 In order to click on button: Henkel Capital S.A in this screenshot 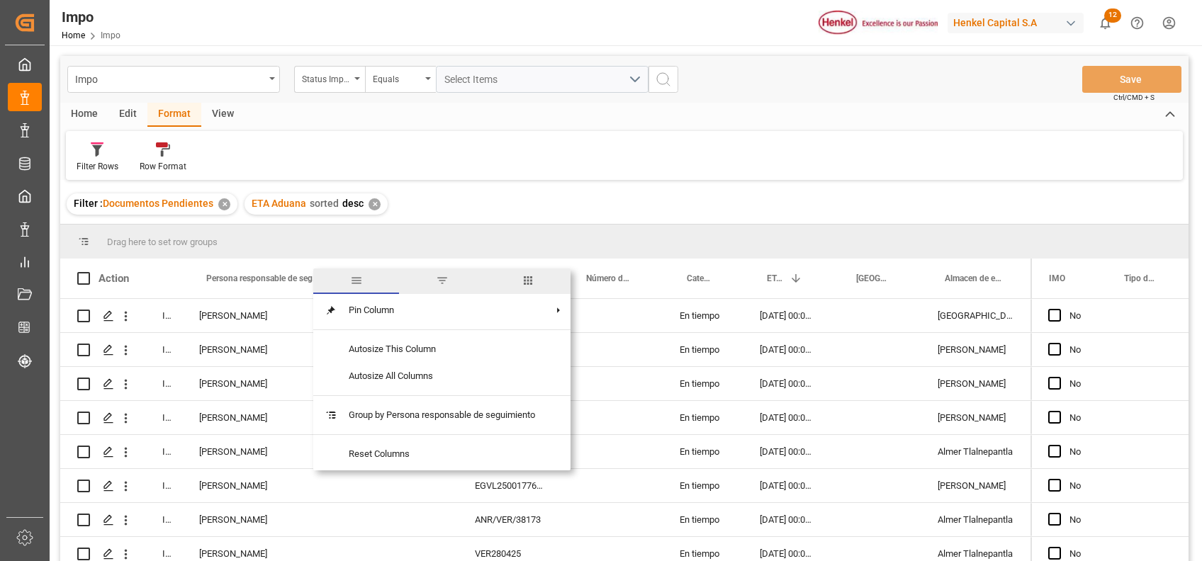, I will do `click(1019, 23)`.